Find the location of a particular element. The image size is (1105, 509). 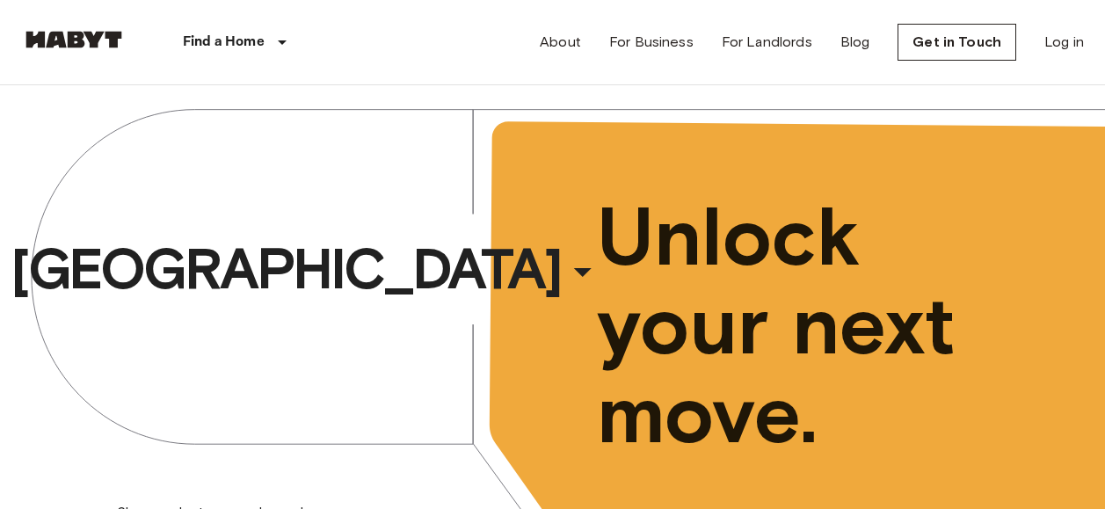

span: Unlock your next move. is located at coordinates (817, 326).